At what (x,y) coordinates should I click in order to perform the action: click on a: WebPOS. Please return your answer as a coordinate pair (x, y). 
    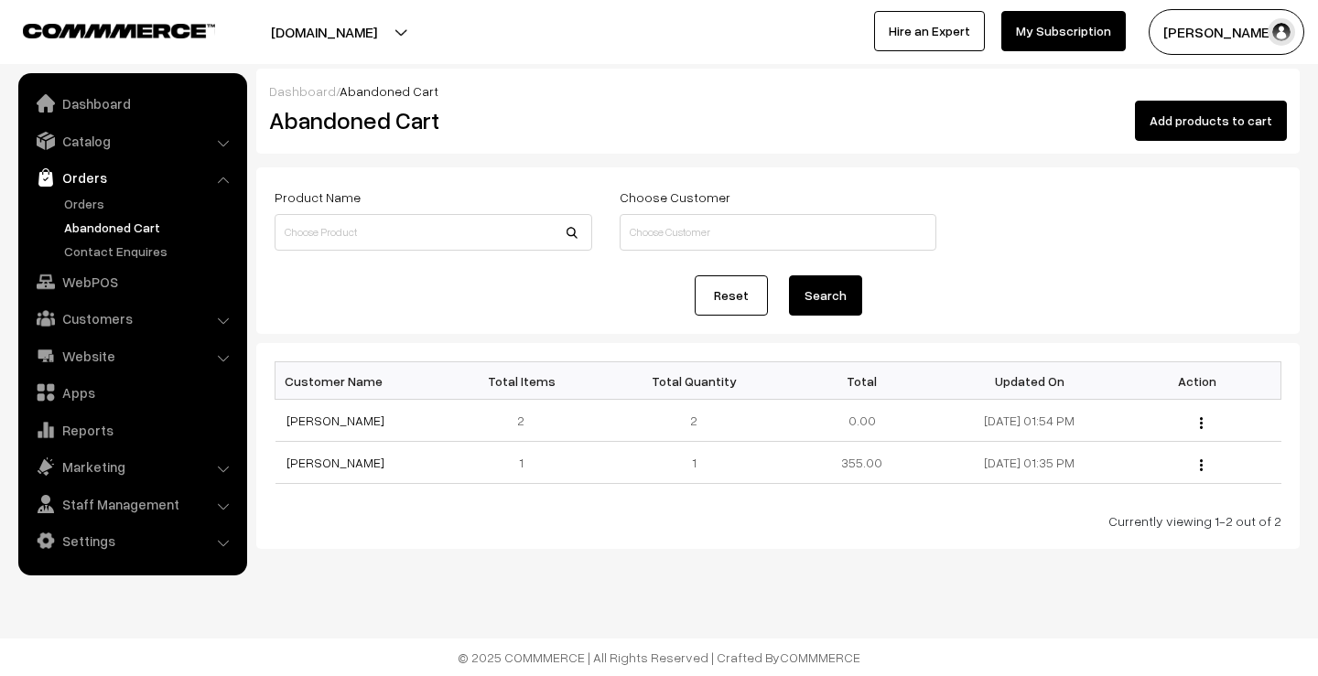
    Looking at the image, I should click on (132, 282).